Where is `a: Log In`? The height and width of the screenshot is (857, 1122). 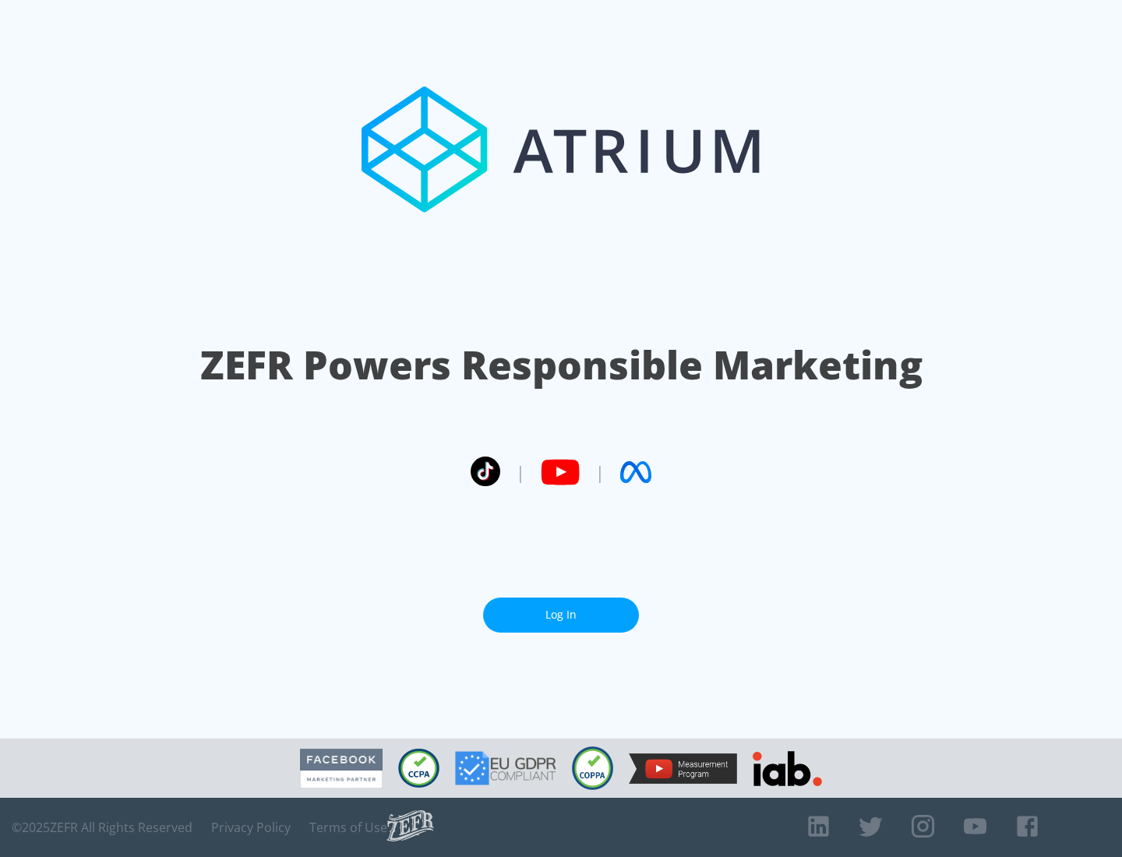
a: Log In is located at coordinates (561, 615).